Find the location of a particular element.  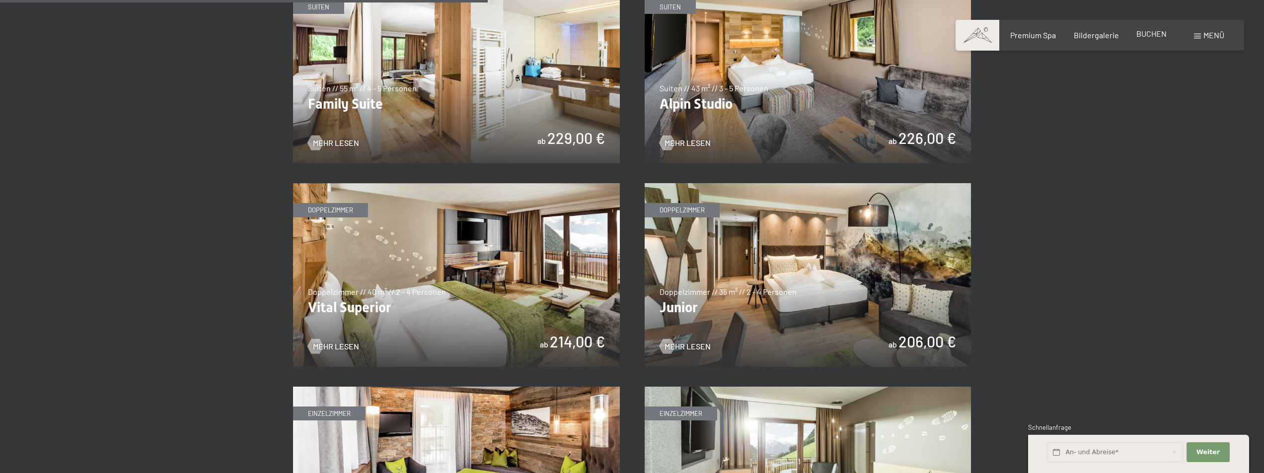

a: BUCHEN is located at coordinates (1152, 33).